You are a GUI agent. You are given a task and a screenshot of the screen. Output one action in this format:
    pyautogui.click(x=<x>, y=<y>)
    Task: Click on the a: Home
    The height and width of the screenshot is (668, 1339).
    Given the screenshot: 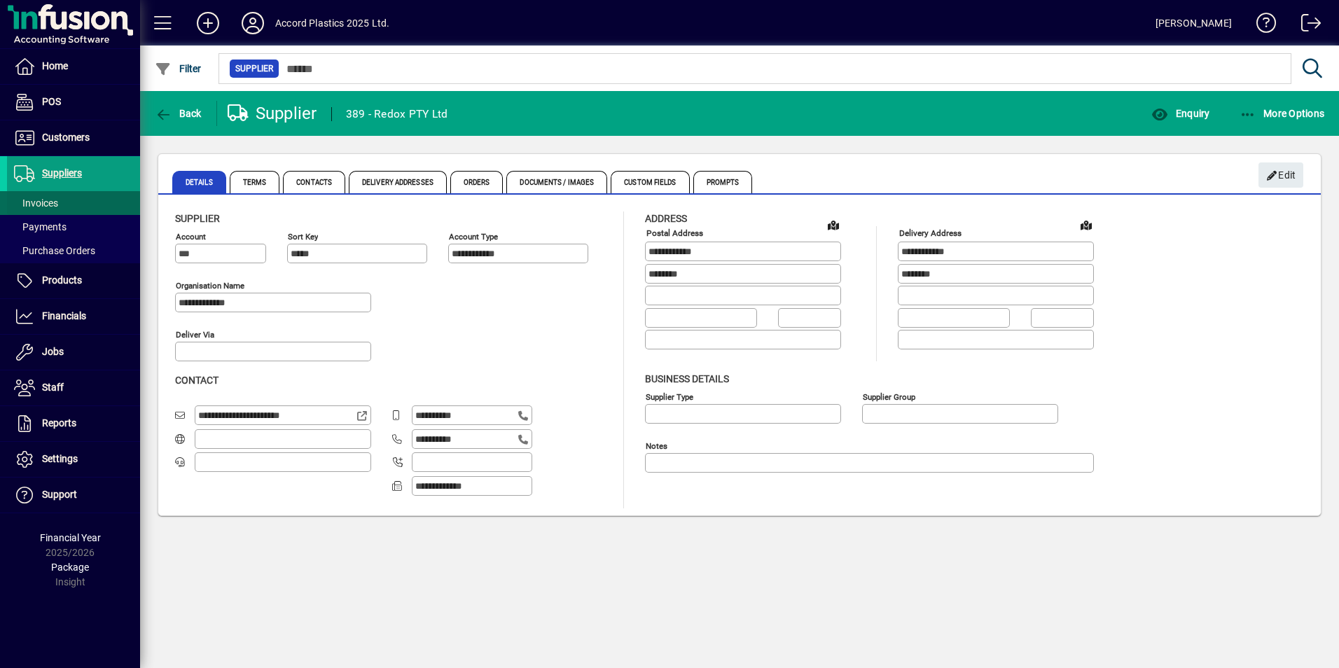 What is the action you would take?
    pyautogui.click(x=74, y=67)
    